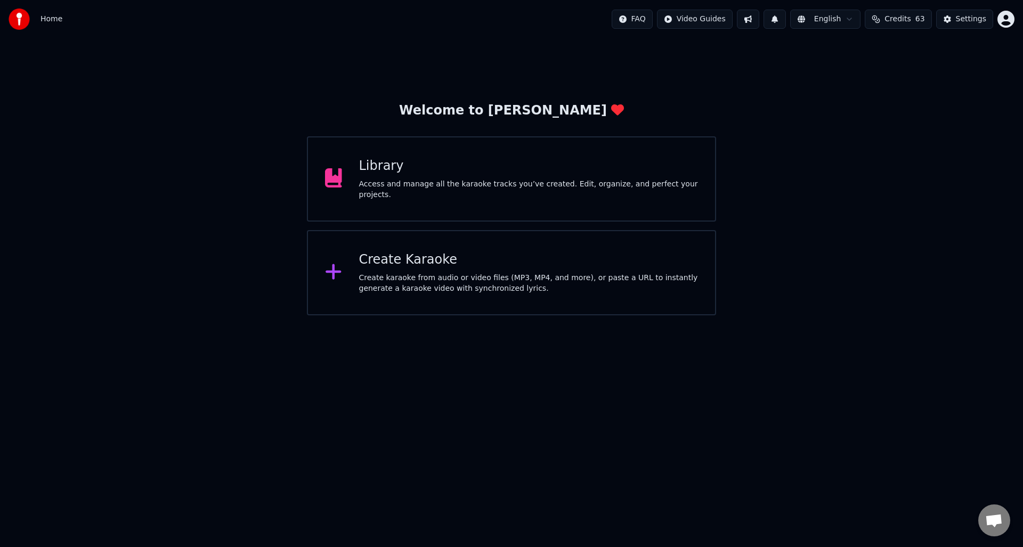 Image resolution: width=1023 pixels, height=547 pixels. Describe the element at coordinates (695, 19) in the screenshot. I see `button: Video Guides` at that location.